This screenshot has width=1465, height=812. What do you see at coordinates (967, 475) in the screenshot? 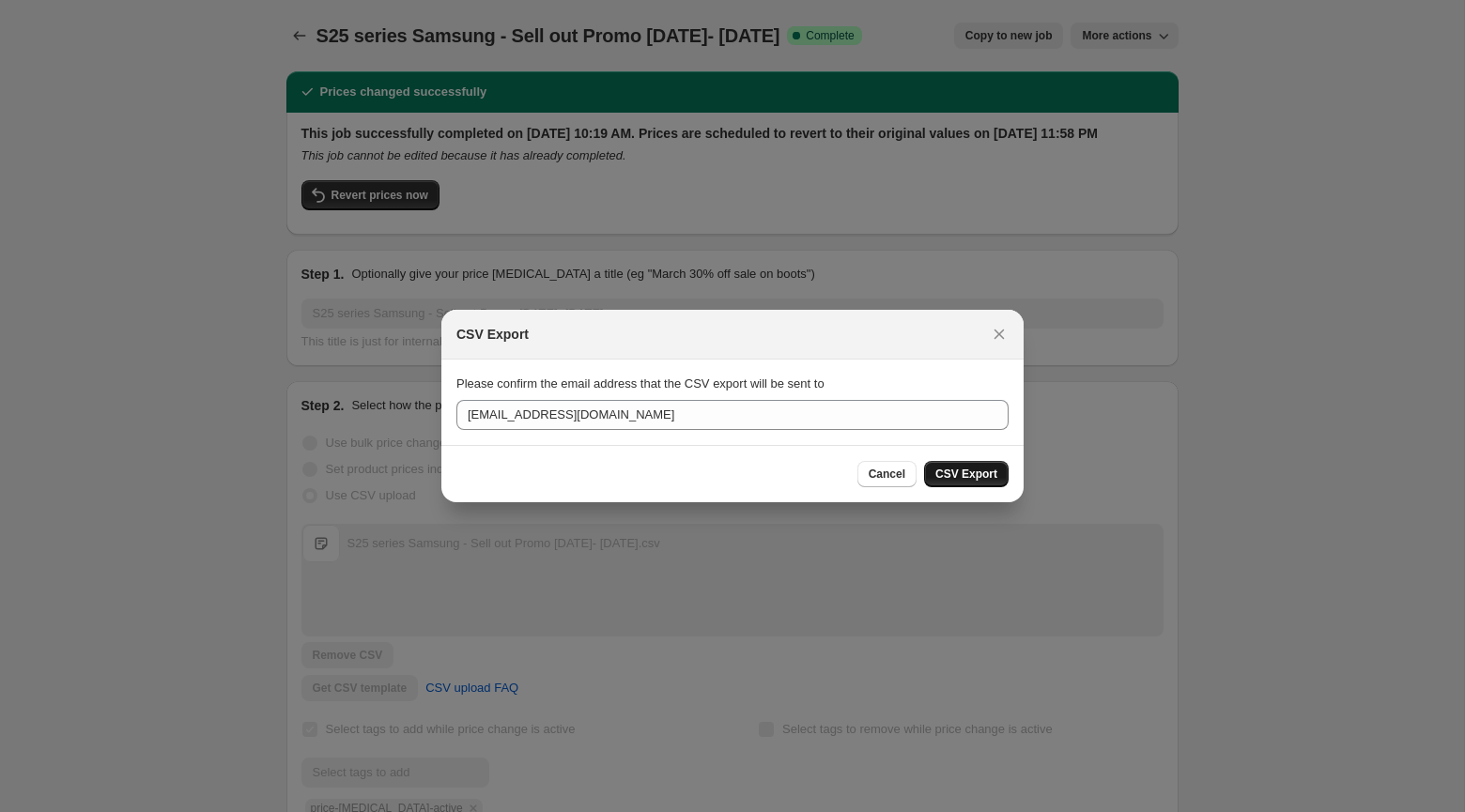
I see `button: CSV Export` at bounding box center [967, 475].